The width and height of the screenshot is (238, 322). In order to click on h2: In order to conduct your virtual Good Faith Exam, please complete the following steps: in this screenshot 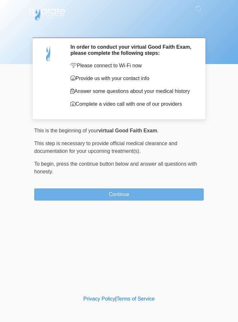, I will do `click(132, 50)`.